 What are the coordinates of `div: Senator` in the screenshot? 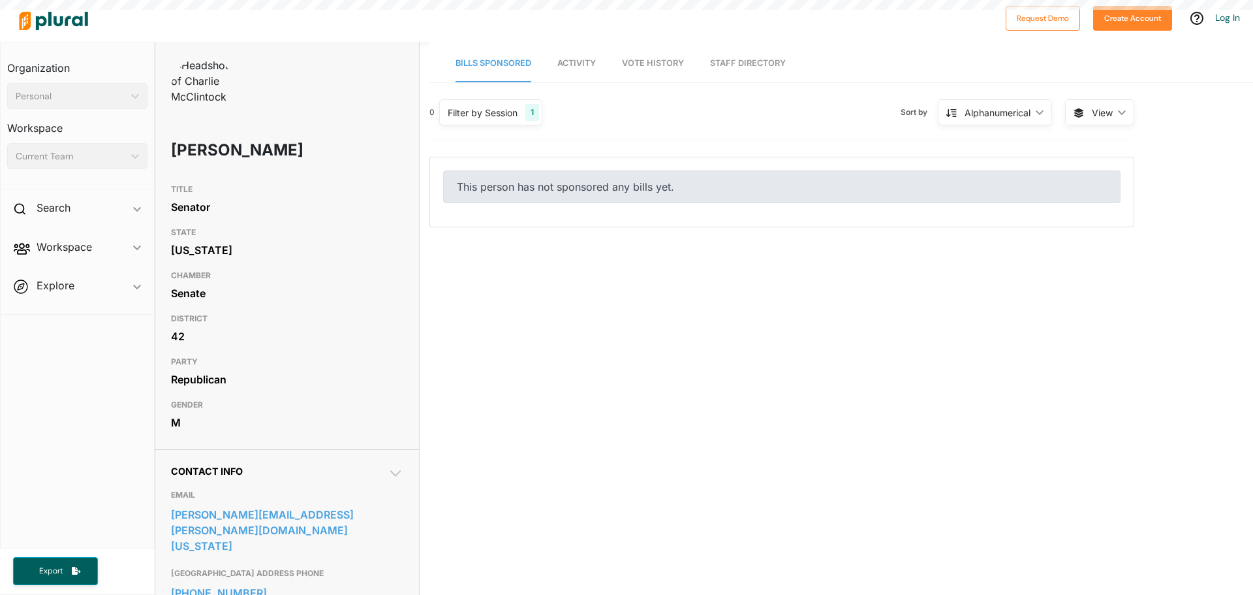 It's located at (287, 207).